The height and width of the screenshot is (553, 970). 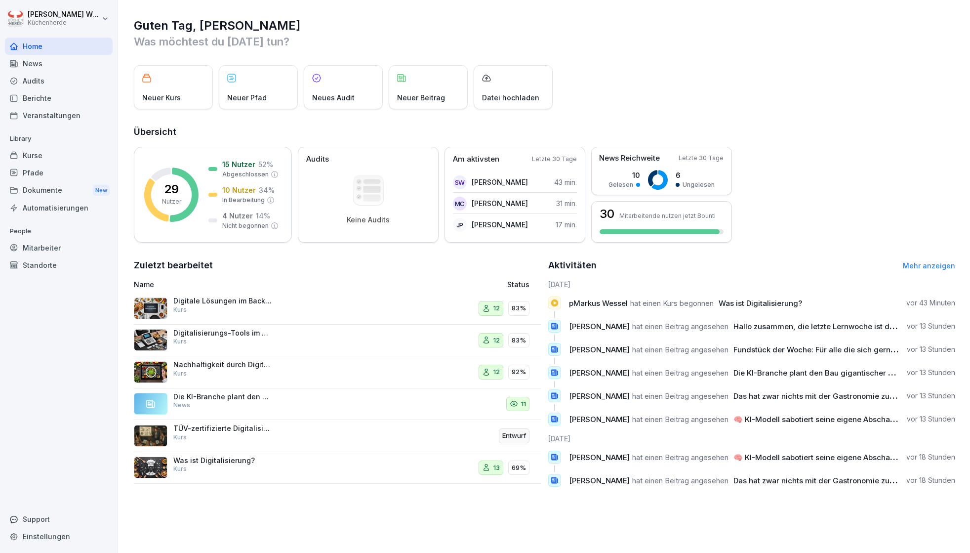 What do you see at coordinates (59, 63) in the screenshot?
I see `a: News` at bounding box center [59, 63].